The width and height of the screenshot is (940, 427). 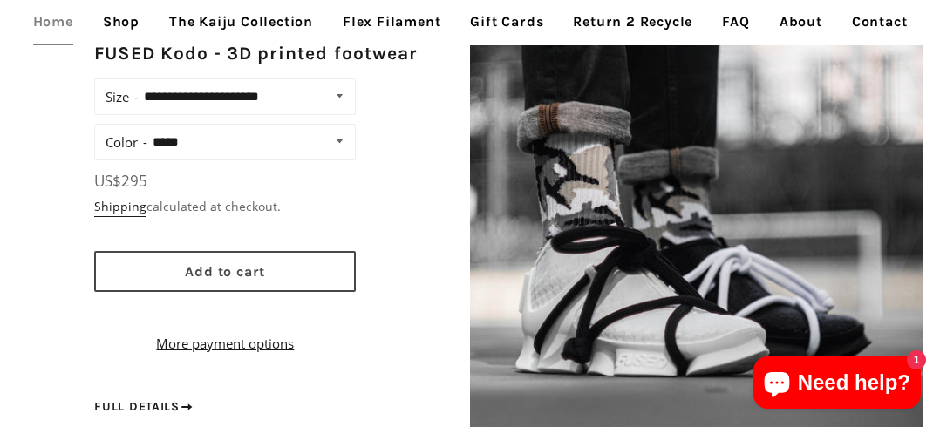 What do you see at coordinates (120, 181) in the screenshot?
I see `span: US$295` at bounding box center [120, 181].